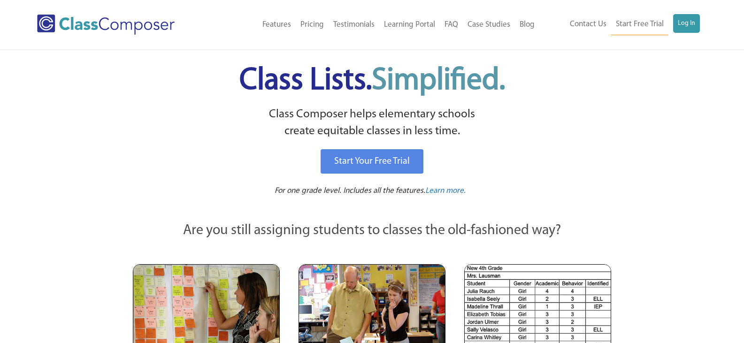  What do you see at coordinates (372, 161) in the screenshot?
I see `span: Start Your Free Trial` at bounding box center [372, 161].